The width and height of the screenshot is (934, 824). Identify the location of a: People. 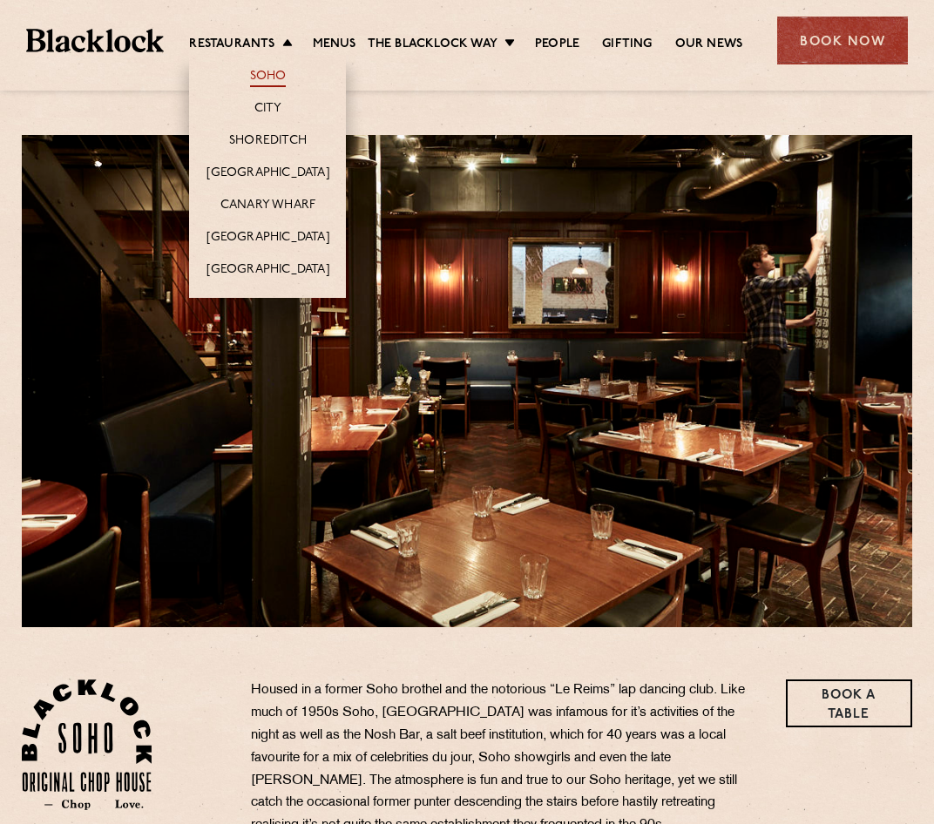
(557, 45).